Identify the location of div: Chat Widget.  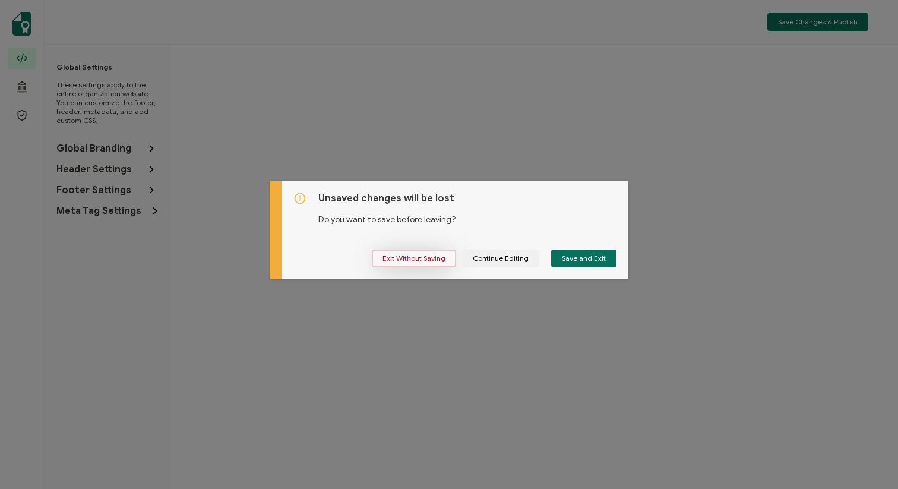
(869, 460).